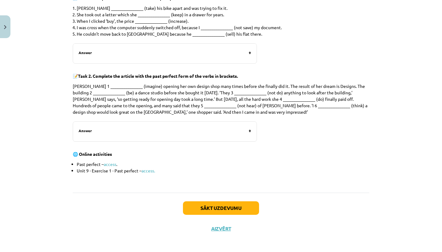 This screenshot has width=442, height=252. I want to click on button: Sākt uzdevumu, so click(221, 208).